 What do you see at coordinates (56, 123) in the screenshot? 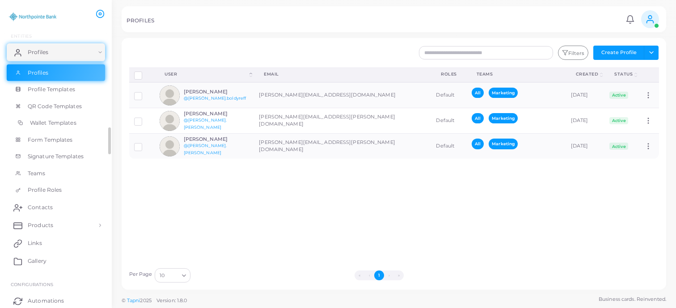
I see `a: Wallet Templates` at bounding box center [56, 123].